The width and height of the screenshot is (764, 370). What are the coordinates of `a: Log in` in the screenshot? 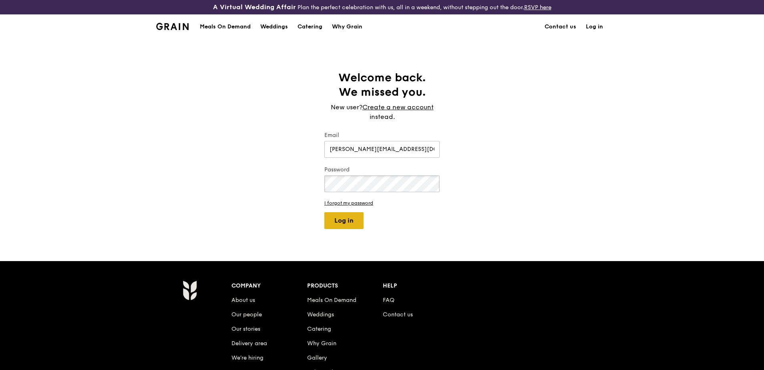 It's located at (595, 27).